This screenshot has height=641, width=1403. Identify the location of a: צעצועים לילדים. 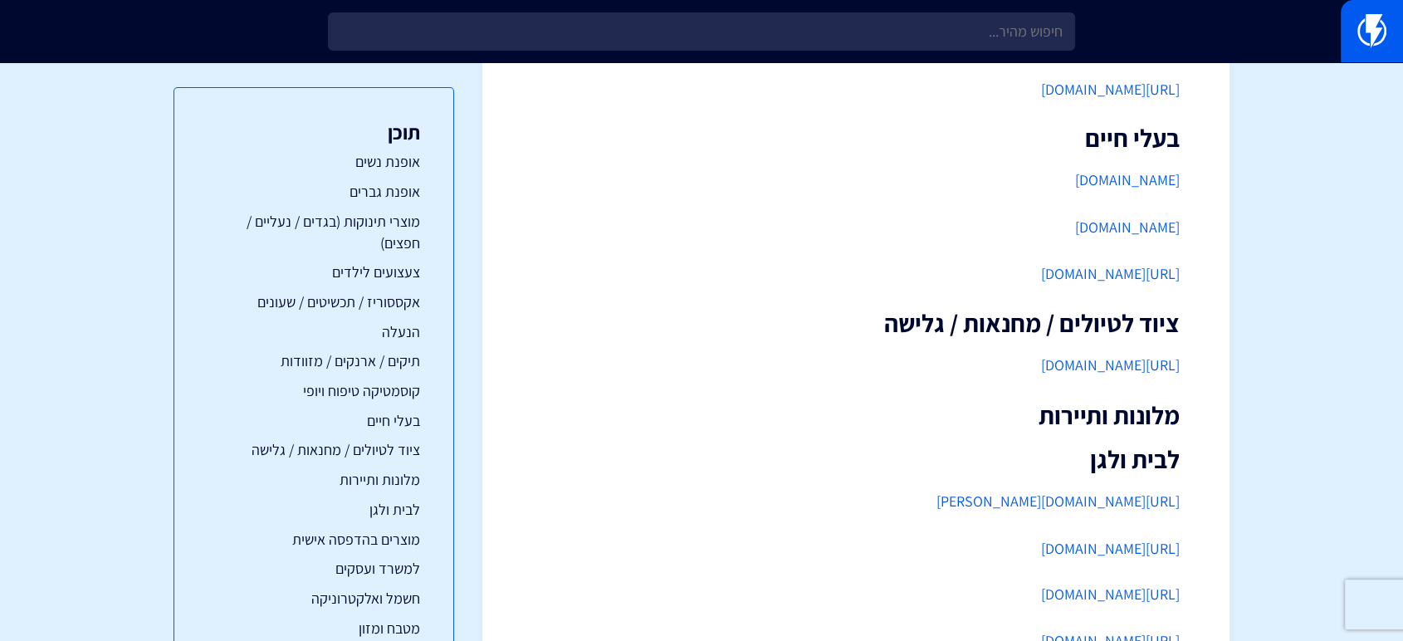
(314, 272).